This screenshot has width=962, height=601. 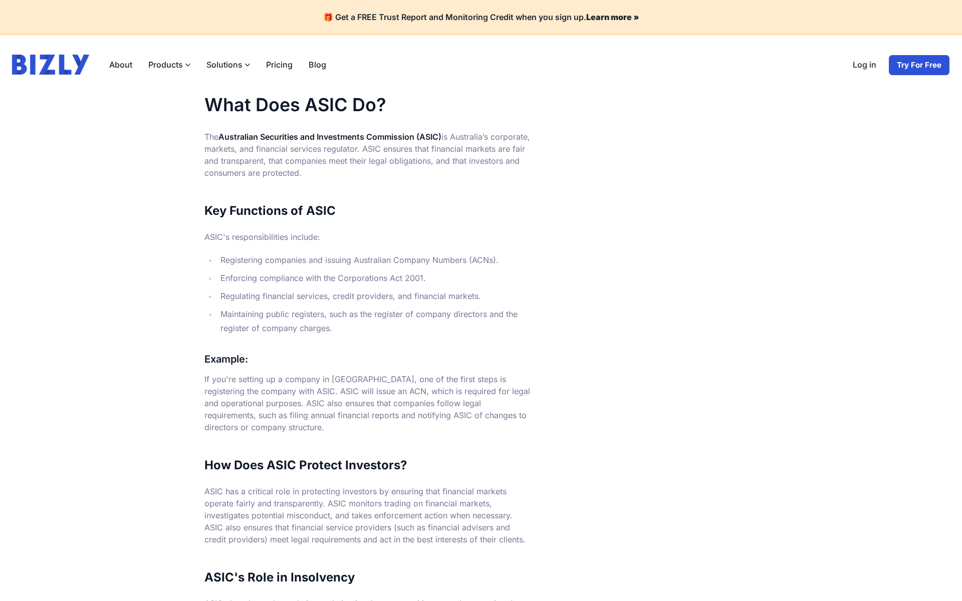 I want to click on a: Pricing, so click(x=279, y=65).